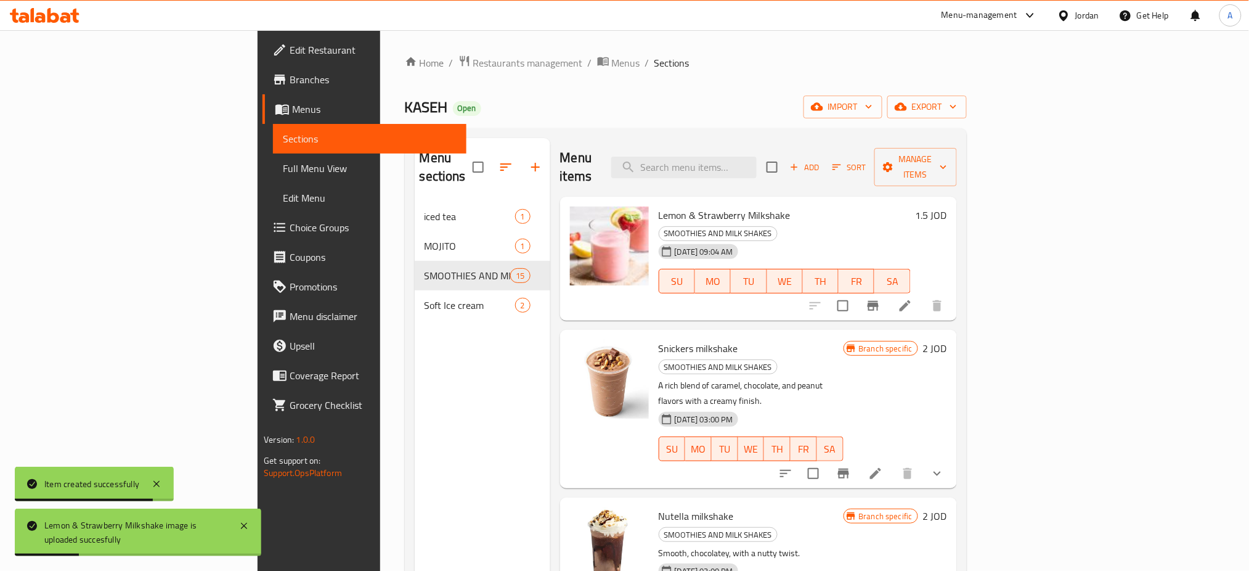 The width and height of the screenshot is (1249, 571). What do you see at coordinates (805, 167) in the screenshot?
I see `button: Add` at bounding box center [805, 167].